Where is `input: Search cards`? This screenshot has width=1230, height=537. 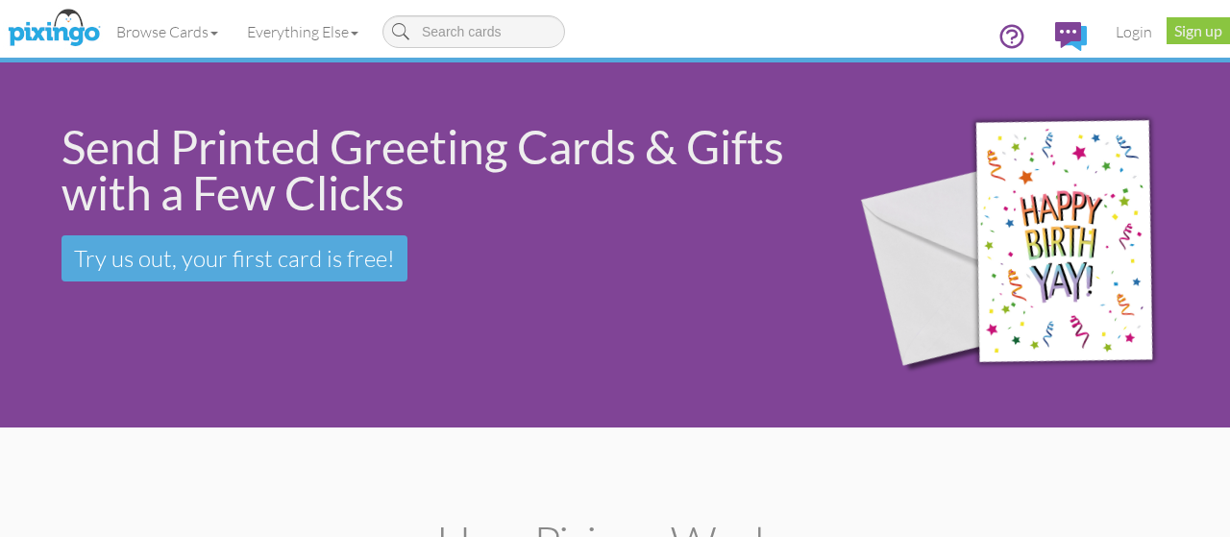
input: Search cards is located at coordinates (474, 32).